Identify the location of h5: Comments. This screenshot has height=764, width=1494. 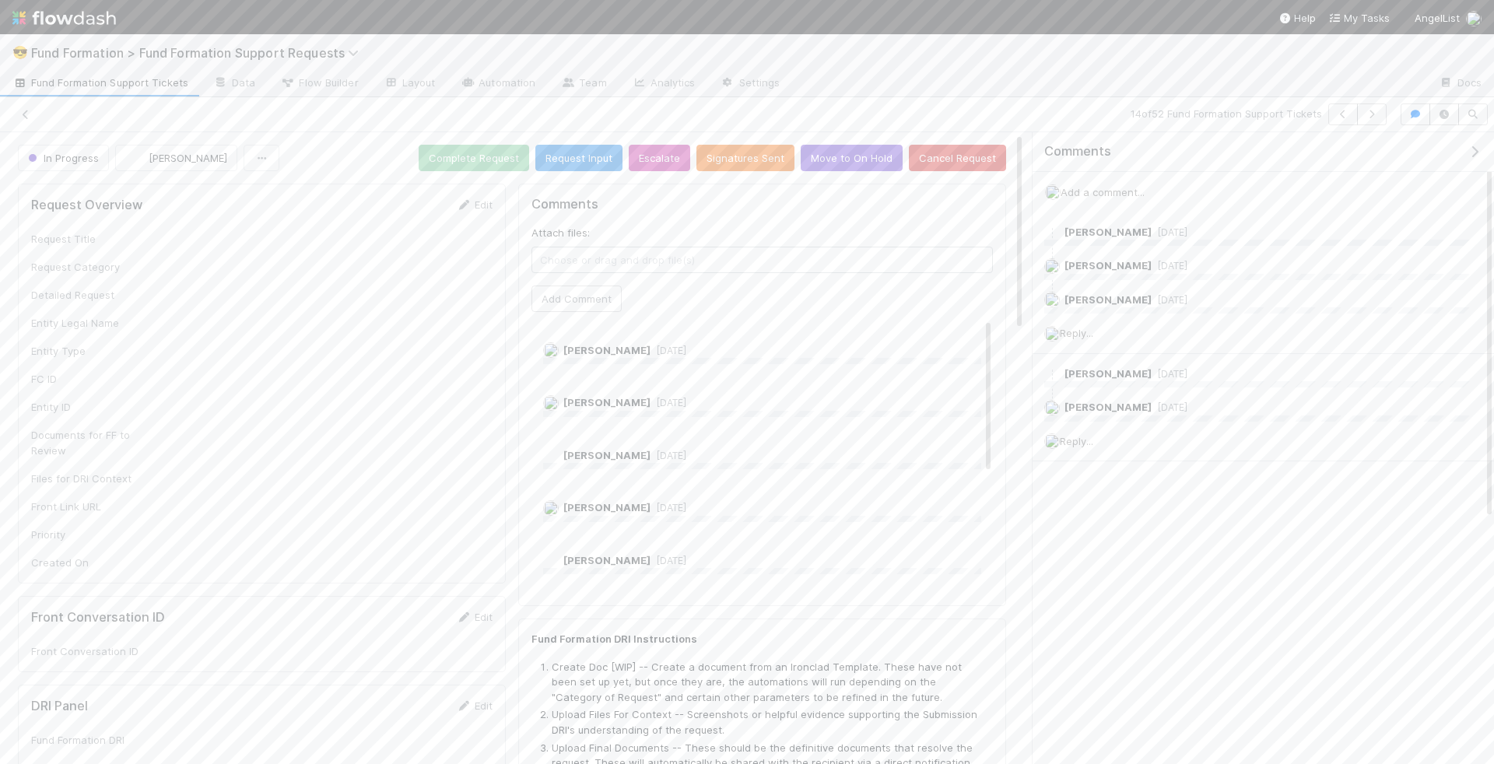
(762, 205).